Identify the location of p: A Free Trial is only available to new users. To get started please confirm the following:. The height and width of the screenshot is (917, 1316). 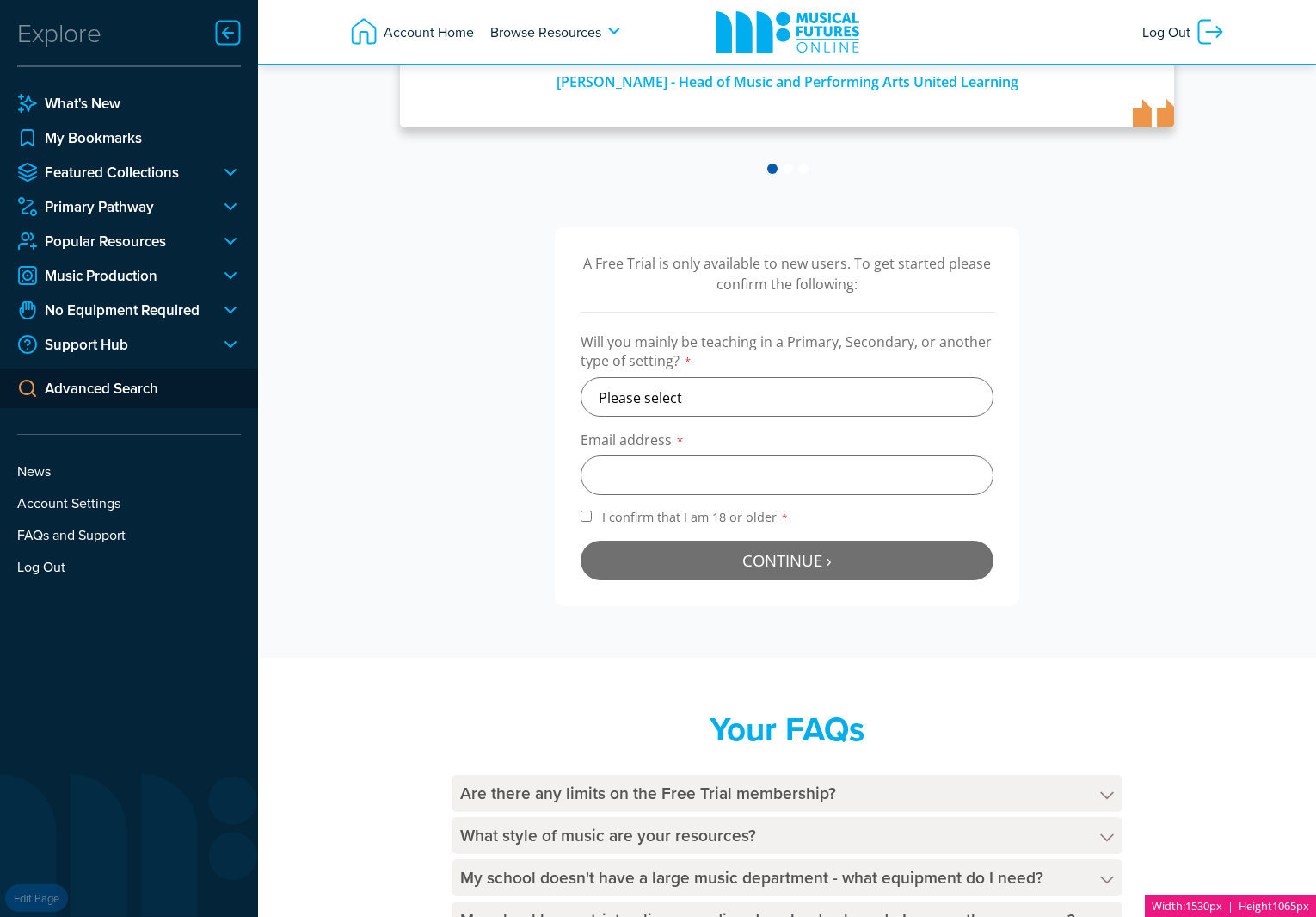
(787, 274).